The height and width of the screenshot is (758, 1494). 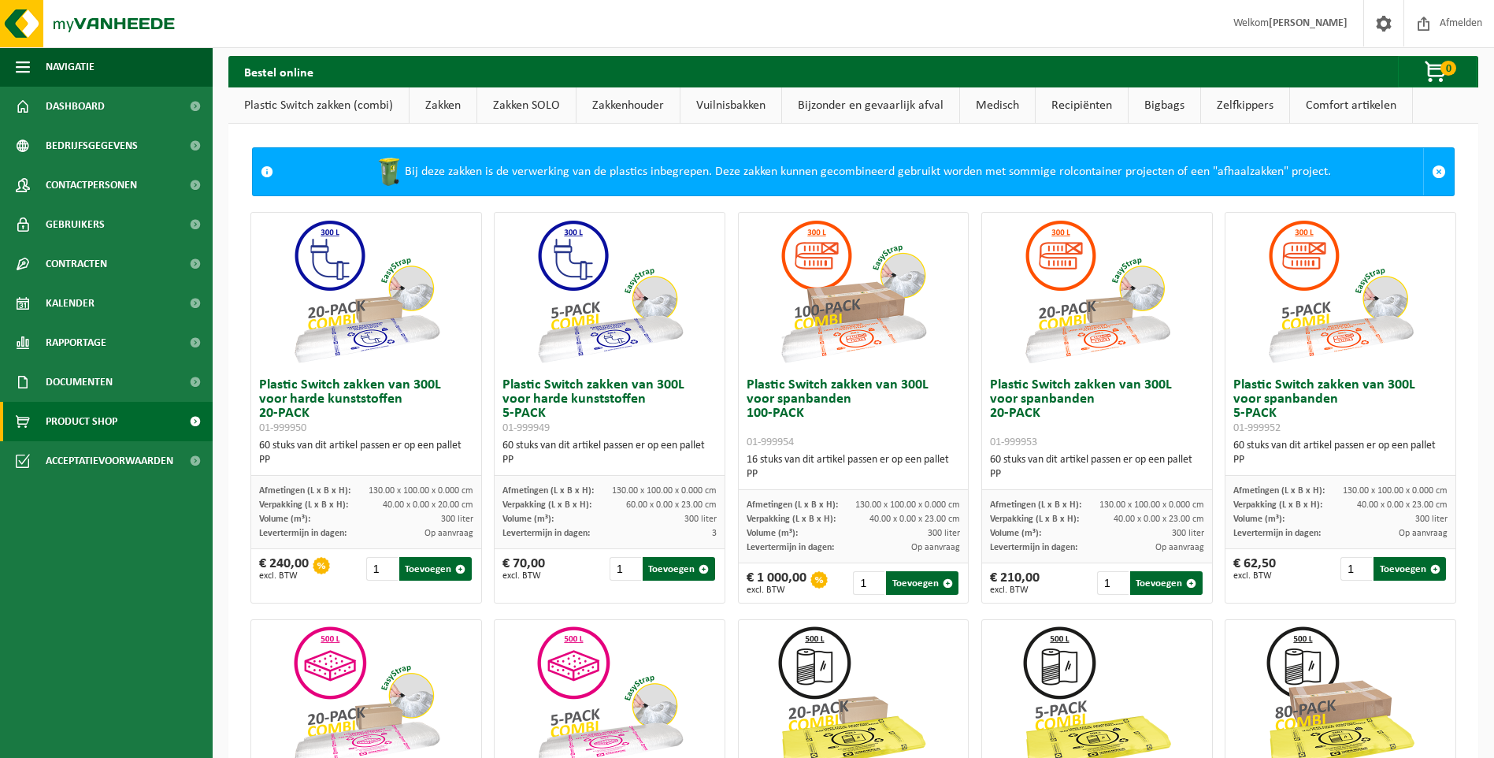 What do you see at coordinates (76, 264) in the screenshot?
I see `span: Contracten` at bounding box center [76, 264].